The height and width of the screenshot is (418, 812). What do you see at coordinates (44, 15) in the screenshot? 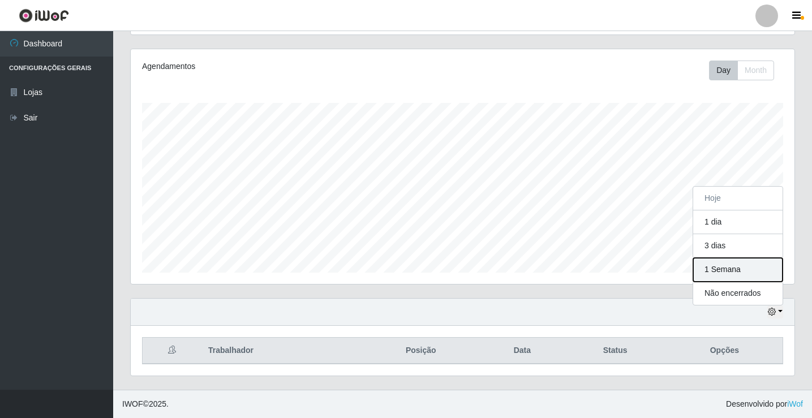
I see `img: CoreUI Logo` at bounding box center [44, 15].